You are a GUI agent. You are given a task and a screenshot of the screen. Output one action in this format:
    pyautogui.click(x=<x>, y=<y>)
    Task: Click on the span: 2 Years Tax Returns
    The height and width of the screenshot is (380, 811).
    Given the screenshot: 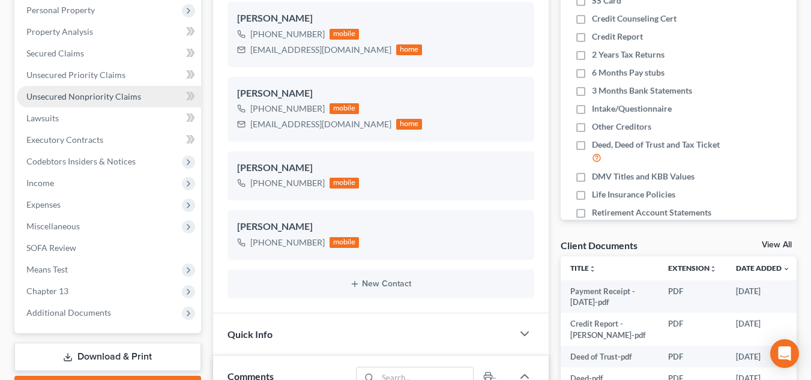 What is the action you would take?
    pyautogui.click(x=628, y=55)
    